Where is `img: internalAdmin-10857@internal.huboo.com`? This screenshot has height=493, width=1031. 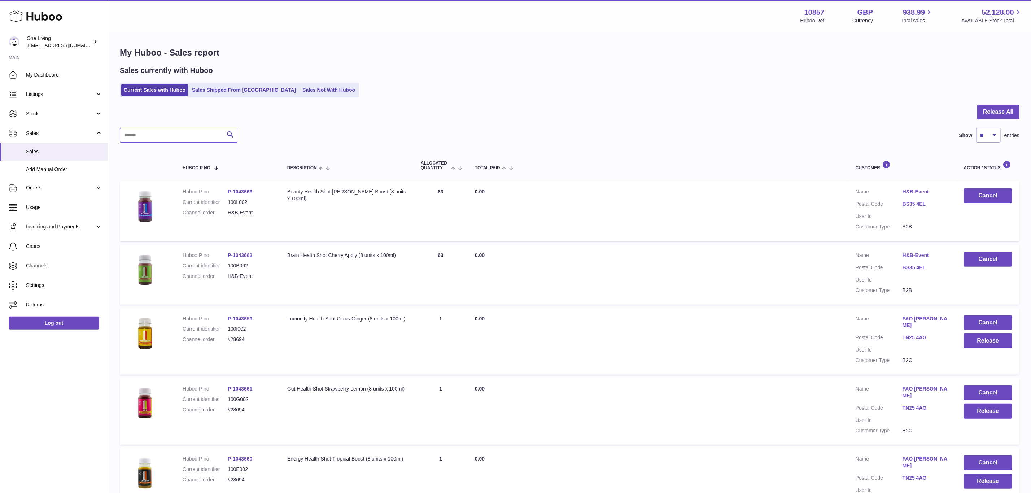 img: internalAdmin-10857@internal.huboo.com is located at coordinates (14, 42).